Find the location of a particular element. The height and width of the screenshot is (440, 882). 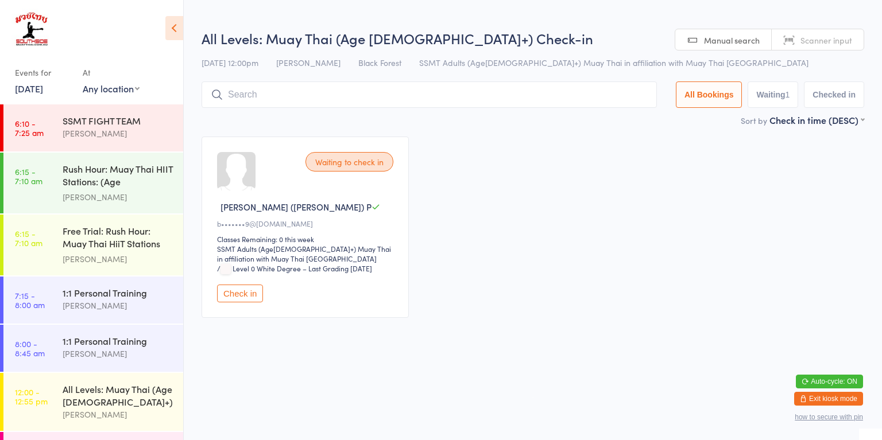

button: Checked in is located at coordinates (834, 95).